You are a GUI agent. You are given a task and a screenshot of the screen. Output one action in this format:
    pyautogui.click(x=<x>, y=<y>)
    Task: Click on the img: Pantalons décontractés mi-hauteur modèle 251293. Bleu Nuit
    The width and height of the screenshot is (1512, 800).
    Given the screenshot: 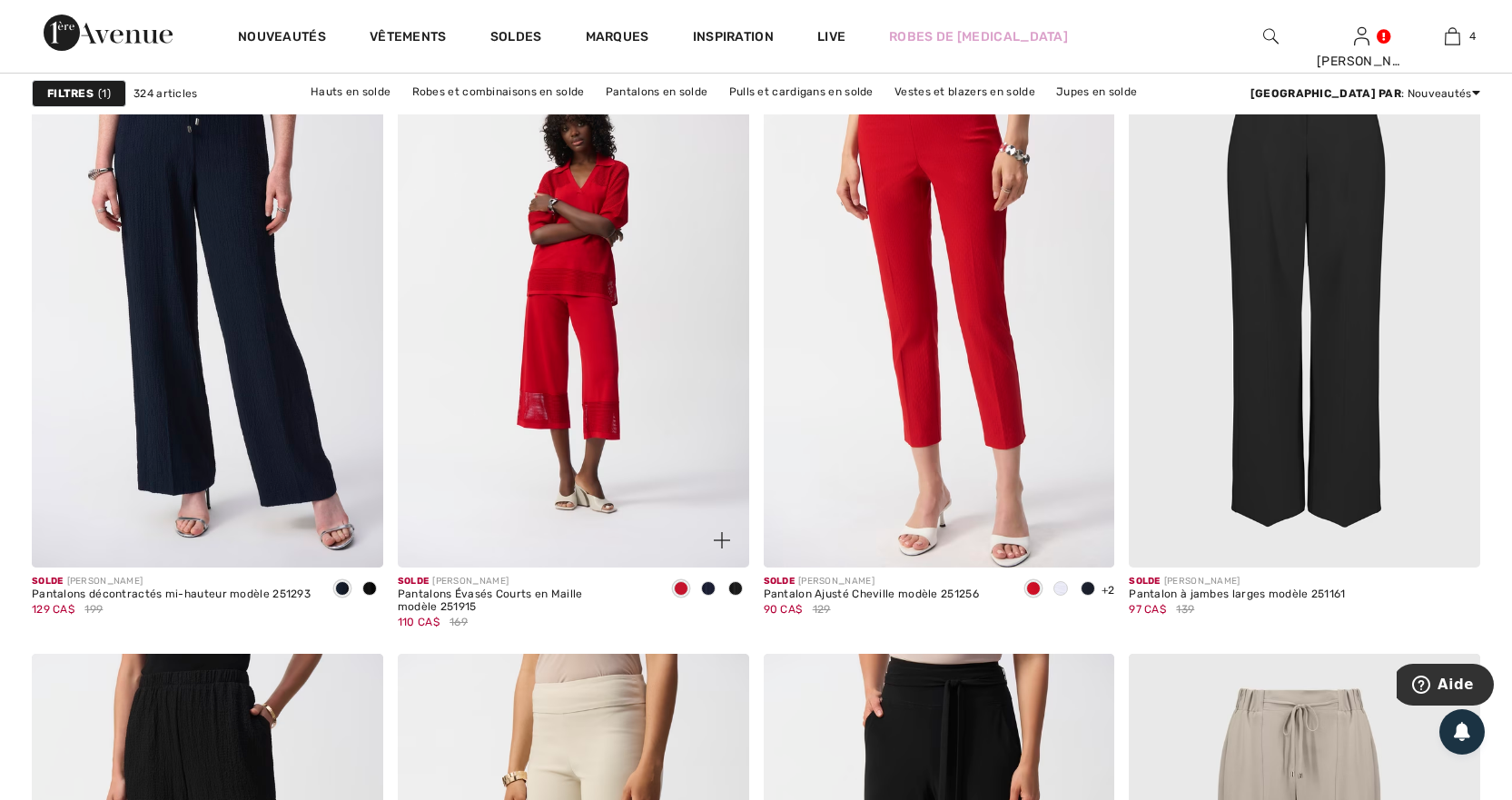 What is the action you would take?
    pyautogui.click(x=208, y=304)
    